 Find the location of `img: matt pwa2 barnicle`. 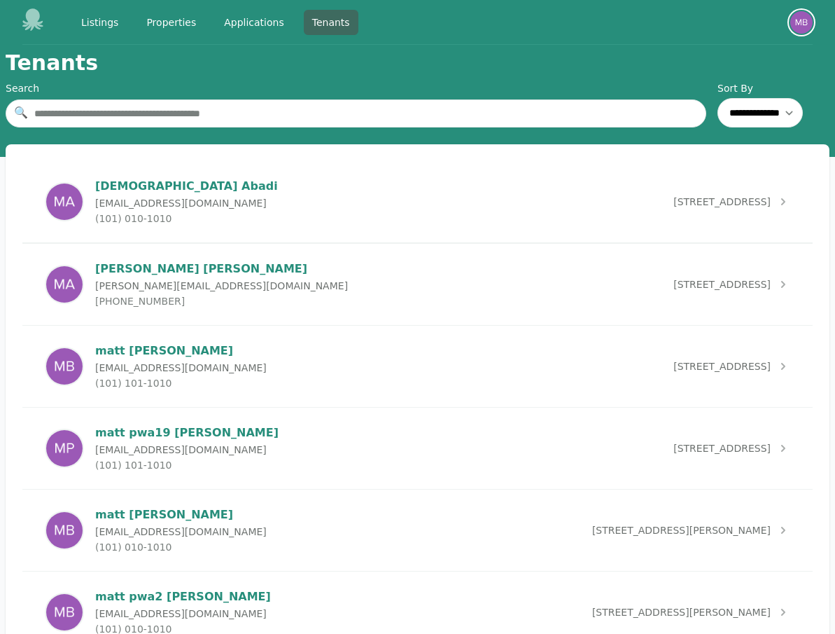

img: matt pwa2 barnicle is located at coordinates (64, 612).